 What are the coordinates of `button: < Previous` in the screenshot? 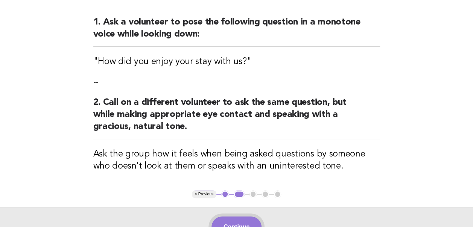 It's located at (204, 194).